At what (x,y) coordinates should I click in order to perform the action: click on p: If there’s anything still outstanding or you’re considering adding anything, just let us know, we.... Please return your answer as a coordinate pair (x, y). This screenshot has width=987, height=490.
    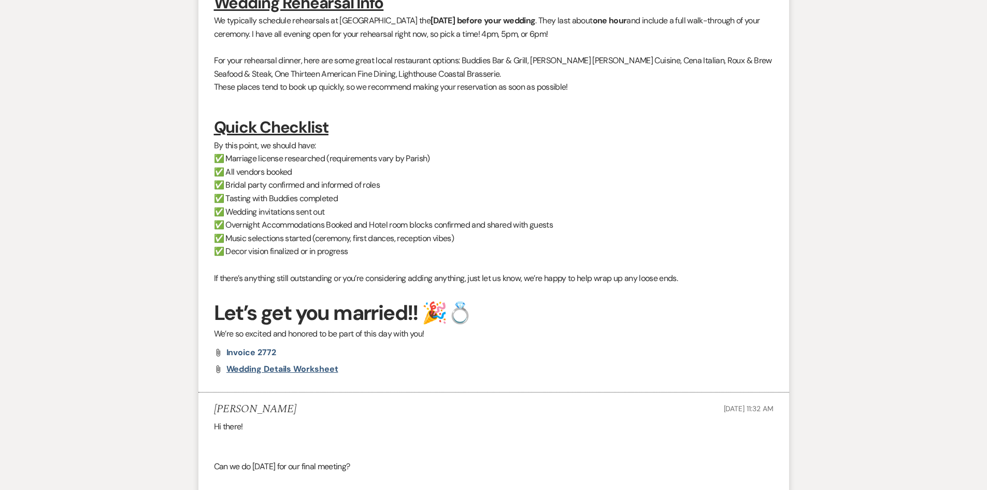
    Looking at the image, I should click on (494, 278).